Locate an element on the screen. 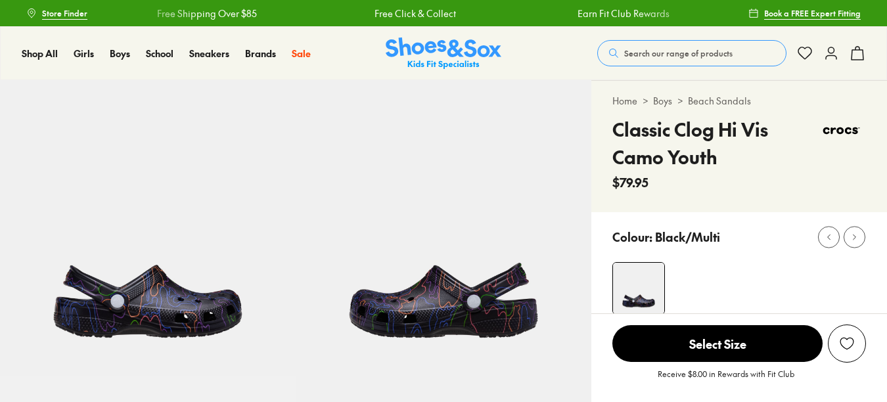 The width and height of the screenshot is (887, 402). a: Book a FREE Expert Fitting is located at coordinates (804, 13).